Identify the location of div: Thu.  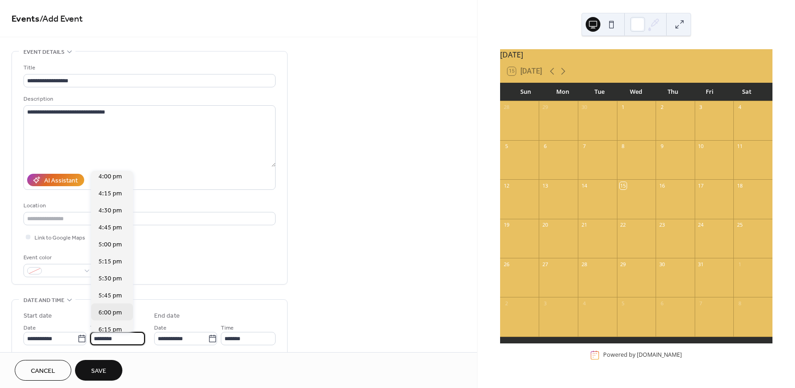
(673, 92).